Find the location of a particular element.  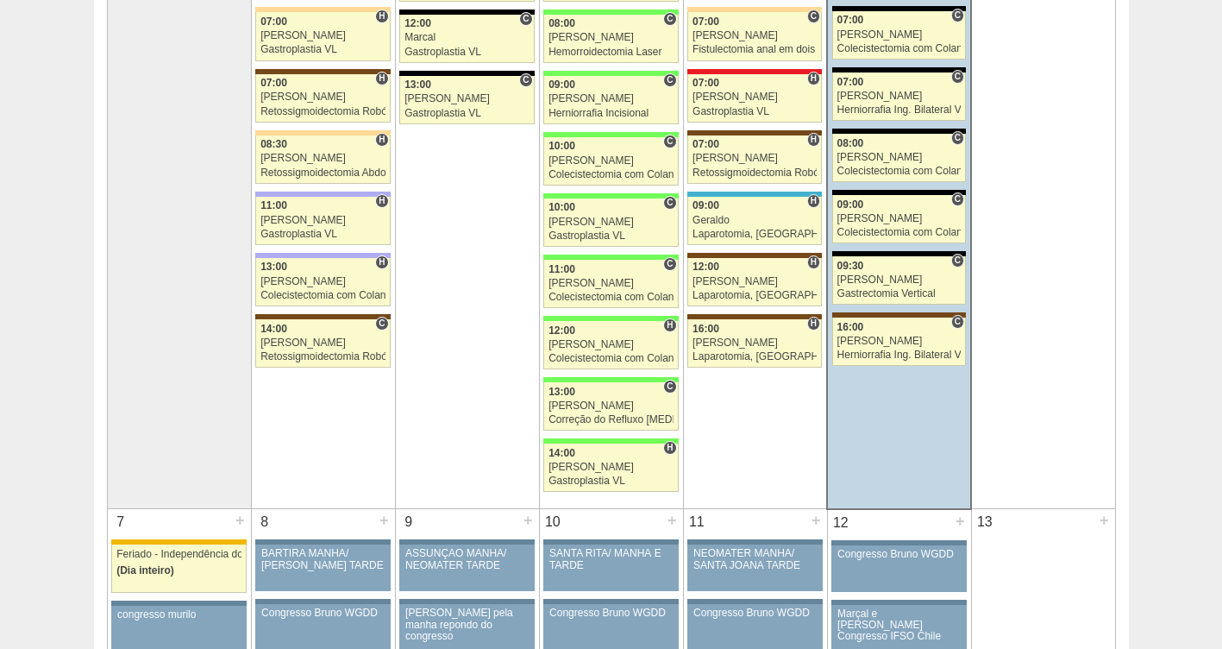

a: Congresso Bruno WGDD is located at coordinates (899, 568).